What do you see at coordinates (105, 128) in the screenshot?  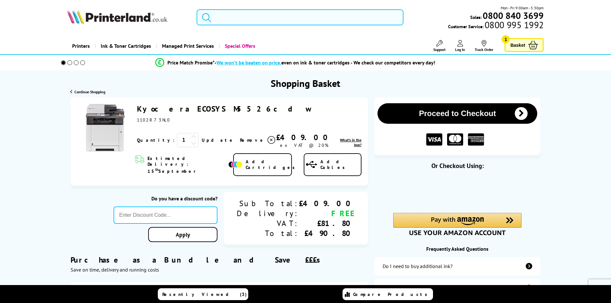 I see `img: Kyocera ECOSYS M5526cdw` at bounding box center [105, 128].